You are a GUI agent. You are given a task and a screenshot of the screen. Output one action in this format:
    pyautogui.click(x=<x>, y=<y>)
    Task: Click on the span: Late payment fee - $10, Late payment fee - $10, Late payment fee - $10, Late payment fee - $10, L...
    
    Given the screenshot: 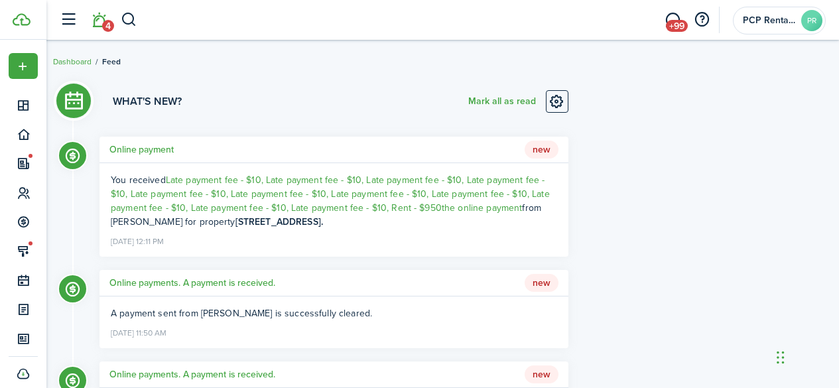 What is the action you would take?
    pyautogui.click(x=330, y=194)
    